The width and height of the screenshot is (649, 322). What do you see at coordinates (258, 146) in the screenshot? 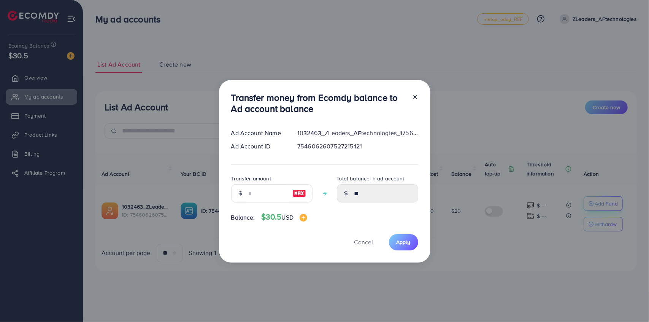
I see `div: Ad Account ID` at bounding box center [258, 146].